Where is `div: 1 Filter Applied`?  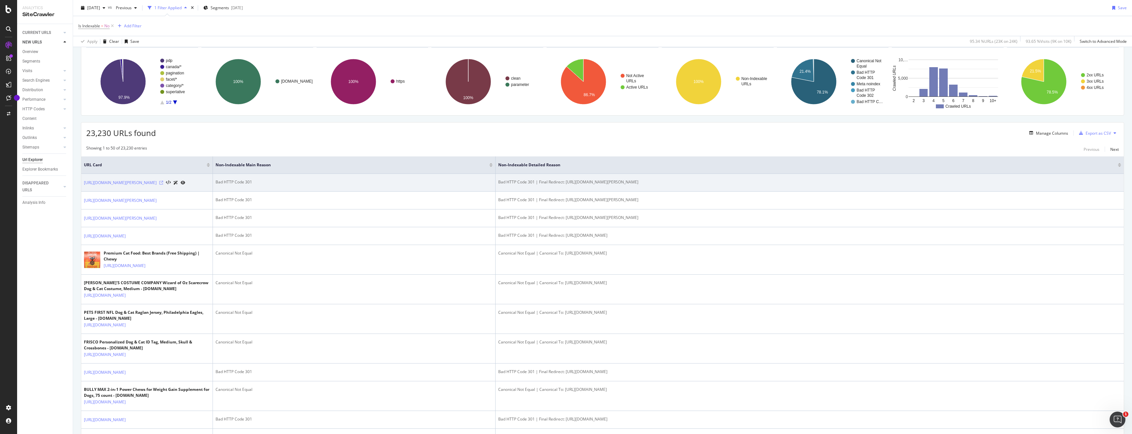 div: 1 Filter Applied is located at coordinates (168, 8).